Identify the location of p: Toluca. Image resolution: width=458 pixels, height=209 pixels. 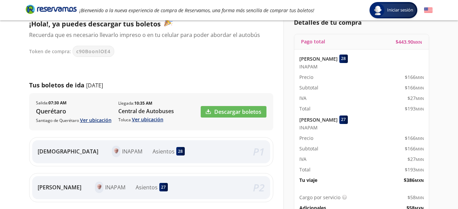
(146, 119).